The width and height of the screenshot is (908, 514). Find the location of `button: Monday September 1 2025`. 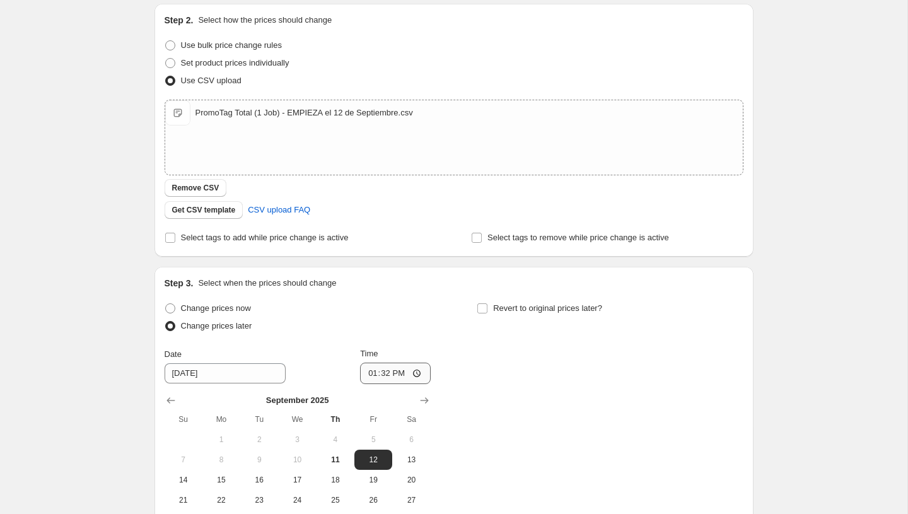

button: Monday September 1 2025 is located at coordinates (221, 439).